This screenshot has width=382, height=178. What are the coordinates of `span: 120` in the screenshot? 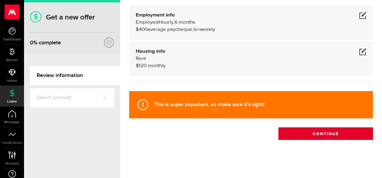 It's located at (143, 66).